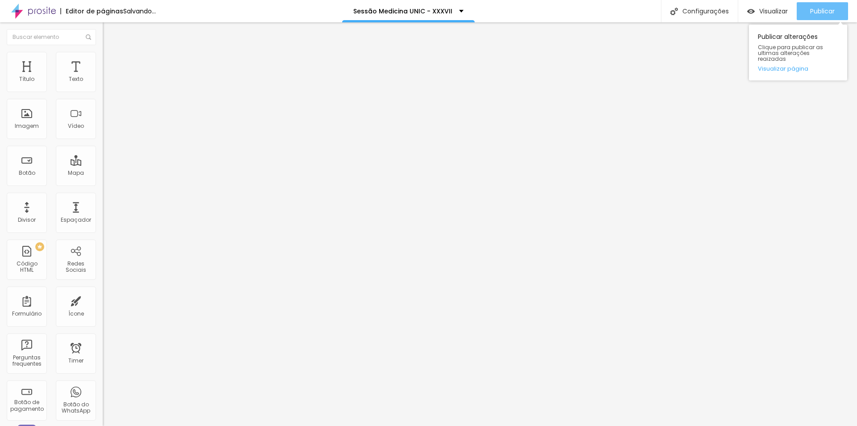 Image resolution: width=857 pixels, height=426 pixels. I want to click on div: Espaçador, so click(76, 220).